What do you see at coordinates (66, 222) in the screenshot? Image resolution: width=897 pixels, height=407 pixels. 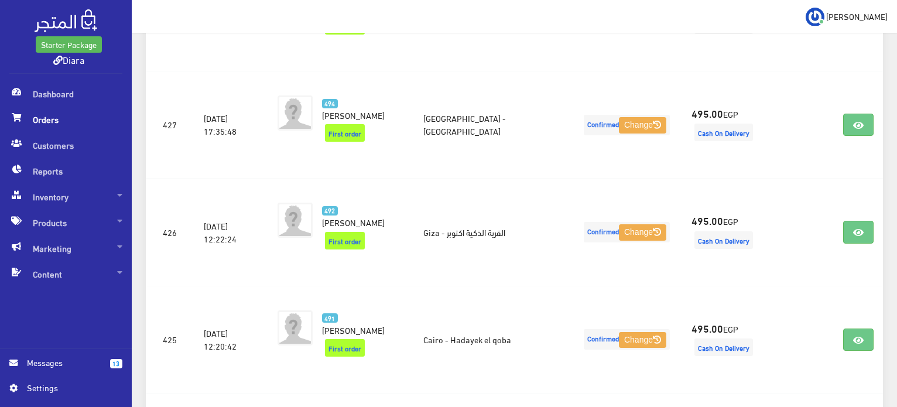 I see `span: Products` at bounding box center [66, 222].